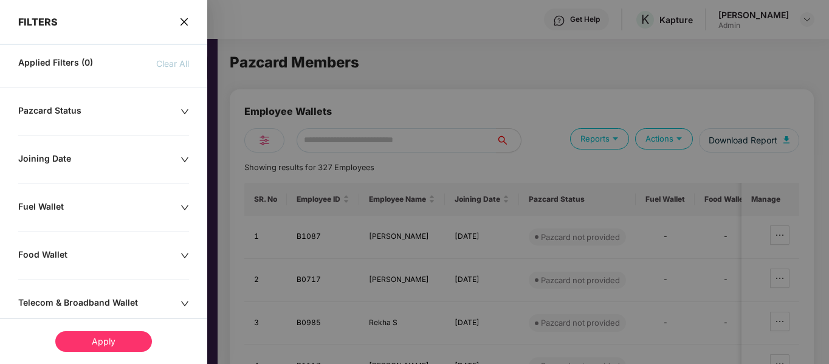 This screenshot has width=829, height=364. What do you see at coordinates (38, 22) in the screenshot?
I see `span: FILTERS` at bounding box center [38, 22].